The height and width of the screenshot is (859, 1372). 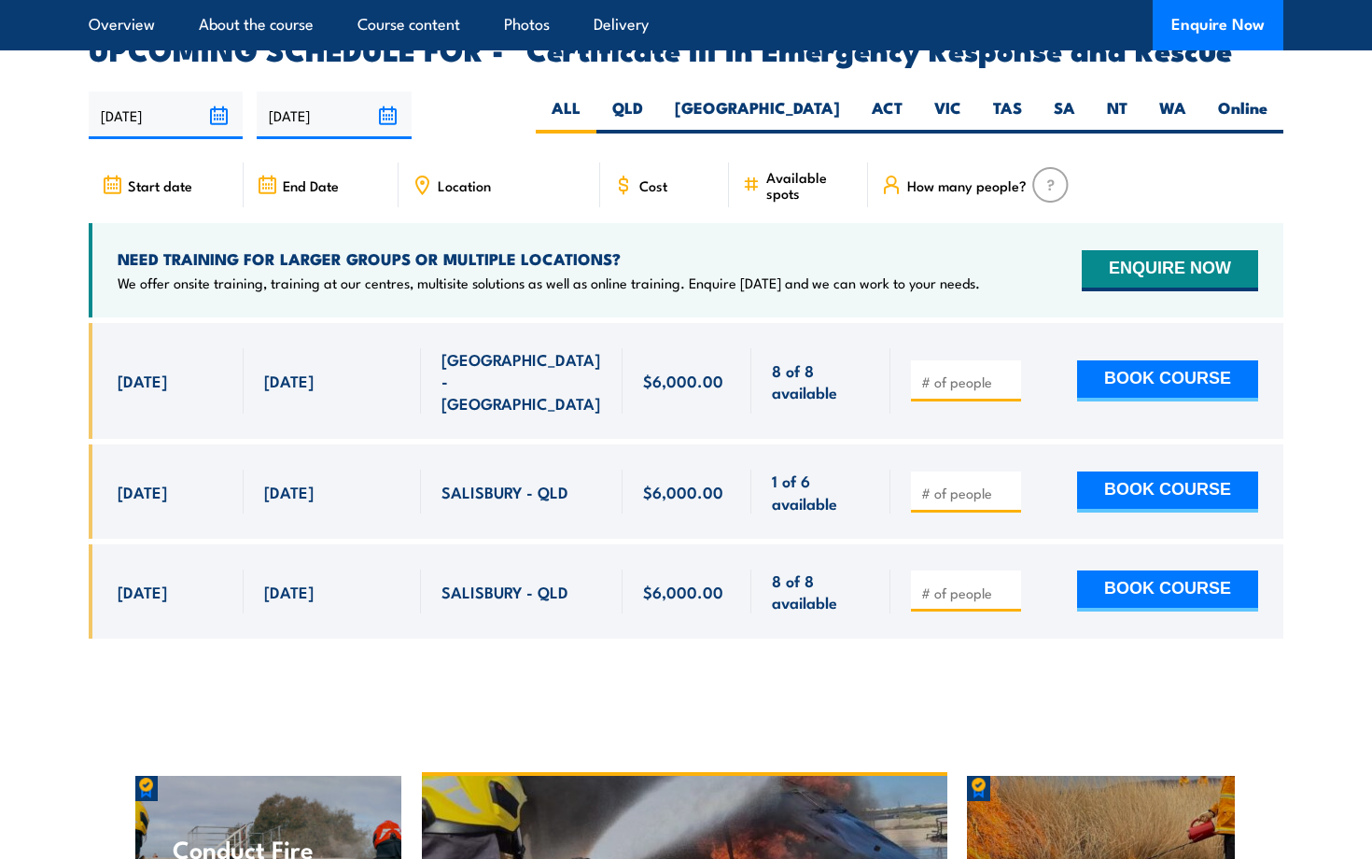 I want to click on label: VIC, so click(x=947, y=115).